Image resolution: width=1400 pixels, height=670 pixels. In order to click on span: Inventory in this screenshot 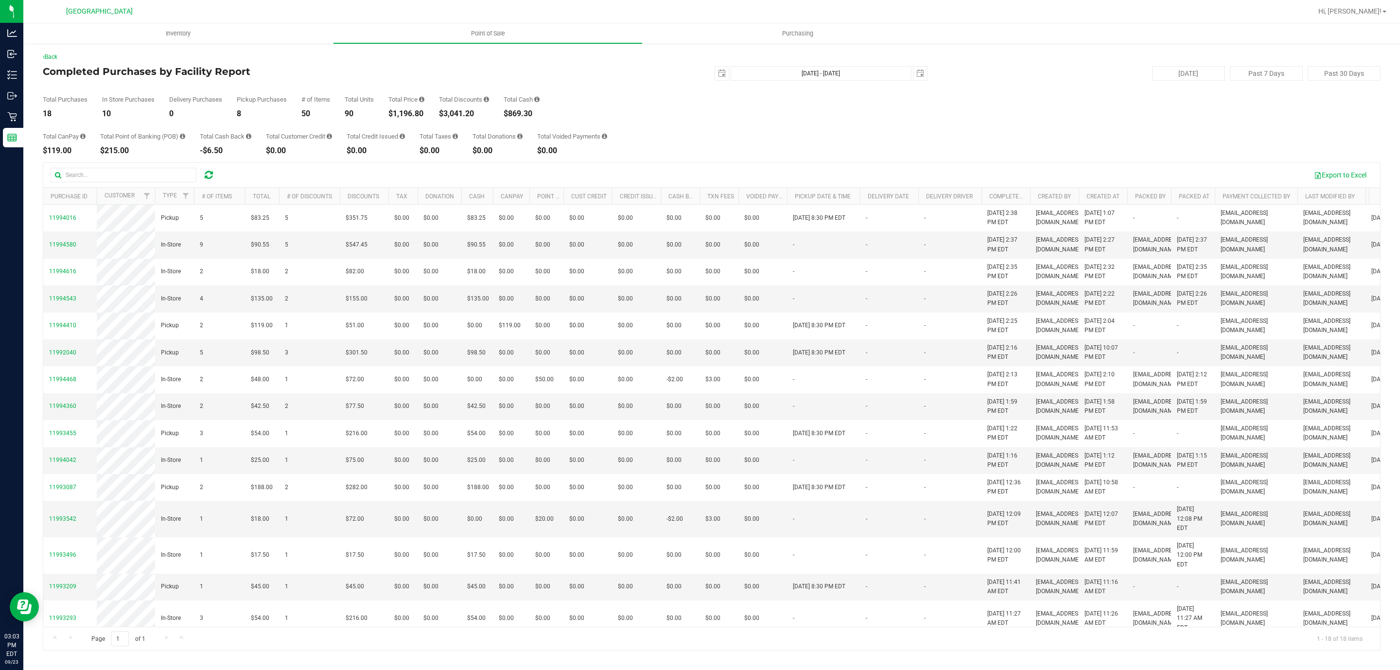, I will do `click(178, 34)`.